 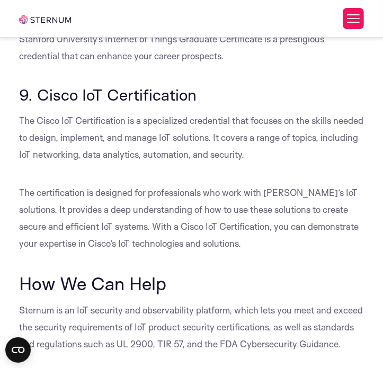 What do you see at coordinates (18, 350) in the screenshot?
I see `button: Open CMP widget` at bounding box center [18, 350].